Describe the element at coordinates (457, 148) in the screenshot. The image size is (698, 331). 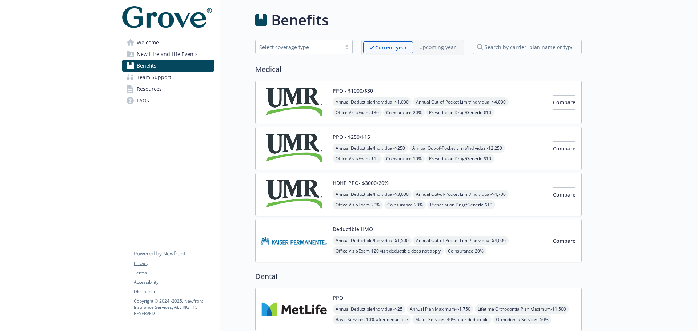
I see `span: Annual Out-of-Pocket Limit/Individual - $2,250` at that location.